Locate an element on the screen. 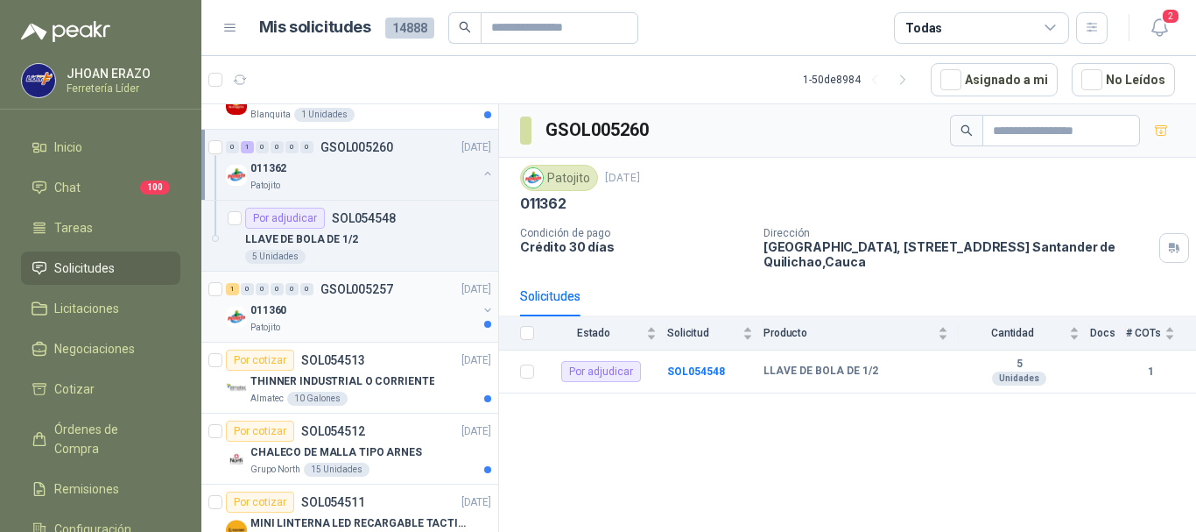  span: Tareas is located at coordinates (74, 228).